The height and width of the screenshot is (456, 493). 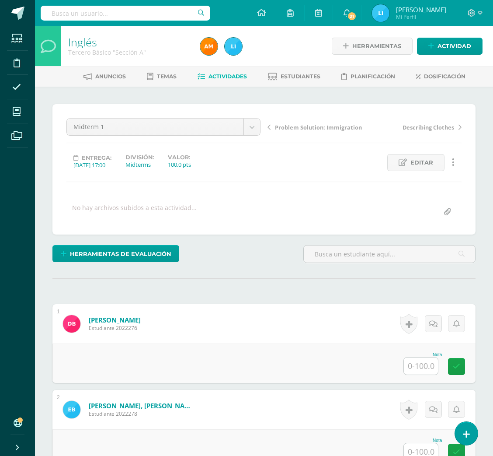 What do you see at coordinates (368, 77) in the screenshot?
I see `a: Planificación` at bounding box center [368, 77].